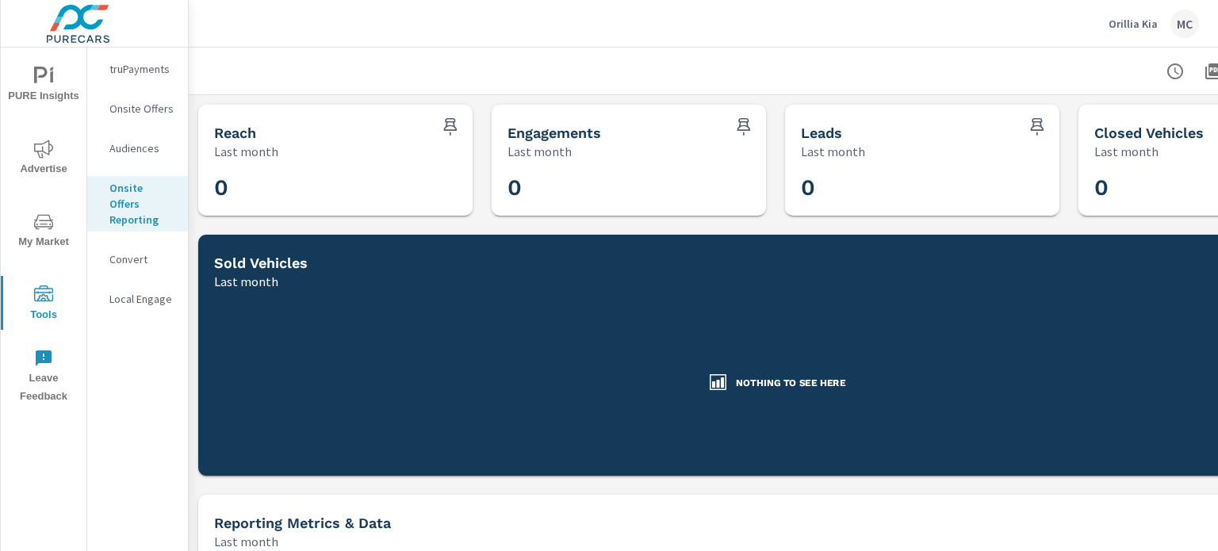 The image size is (1218, 551). I want to click on span: Leave Feedback, so click(44, 378).